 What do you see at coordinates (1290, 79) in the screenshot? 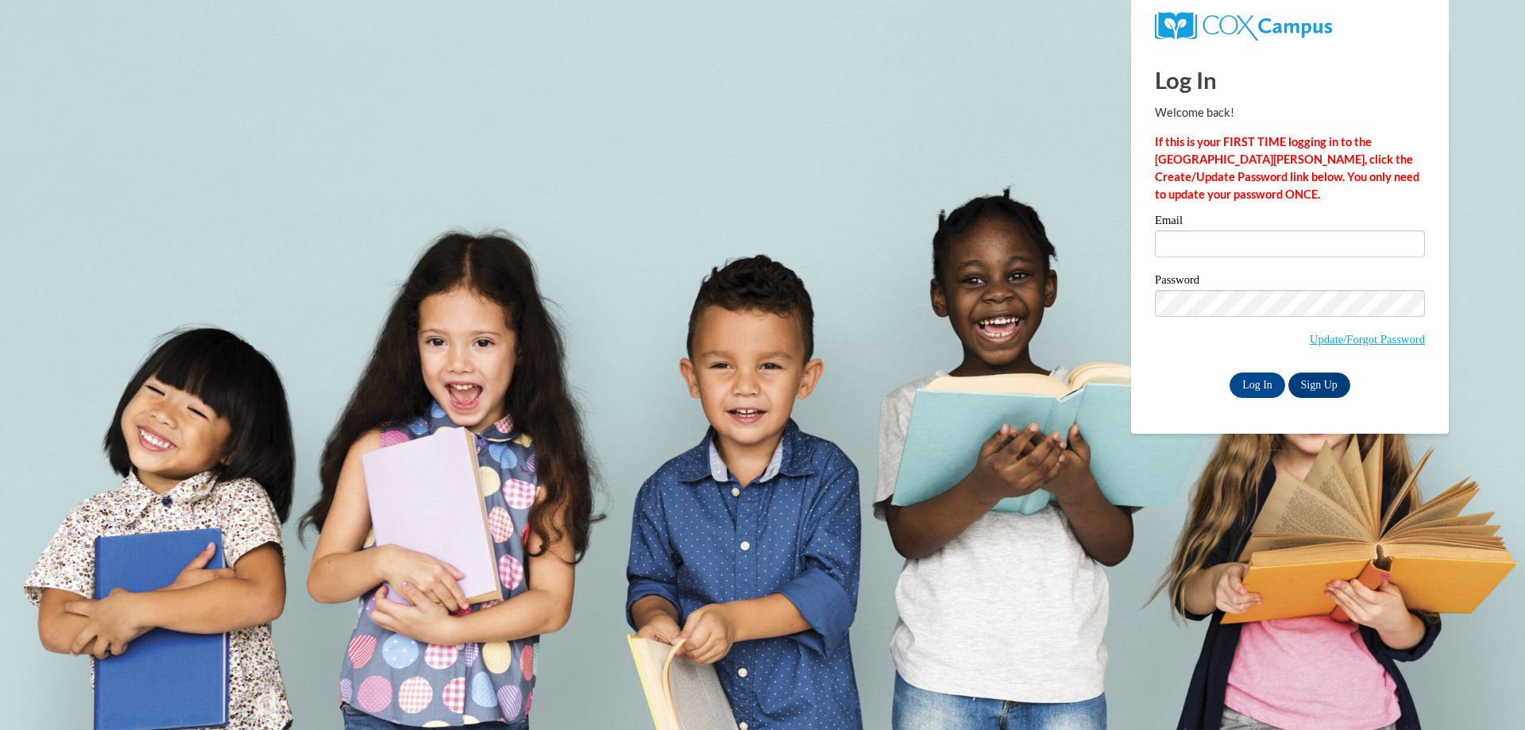
I see `h1: Log In` at bounding box center [1290, 79].